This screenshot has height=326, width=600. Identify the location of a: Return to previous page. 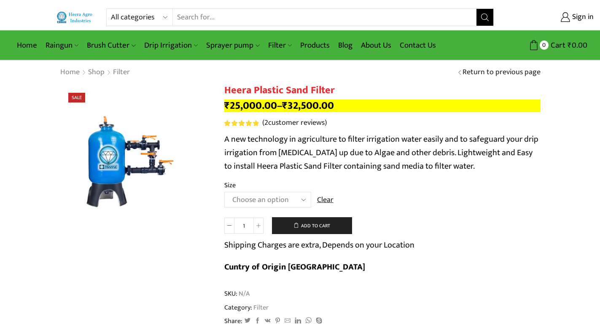
(502, 73).